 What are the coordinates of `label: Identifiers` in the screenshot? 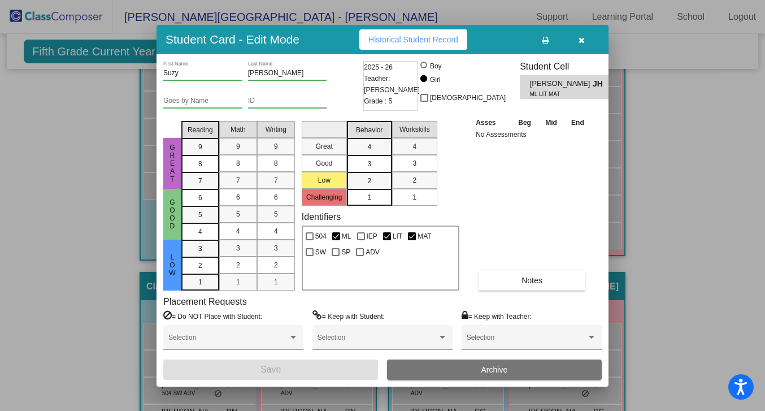 It's located at (321, 216).